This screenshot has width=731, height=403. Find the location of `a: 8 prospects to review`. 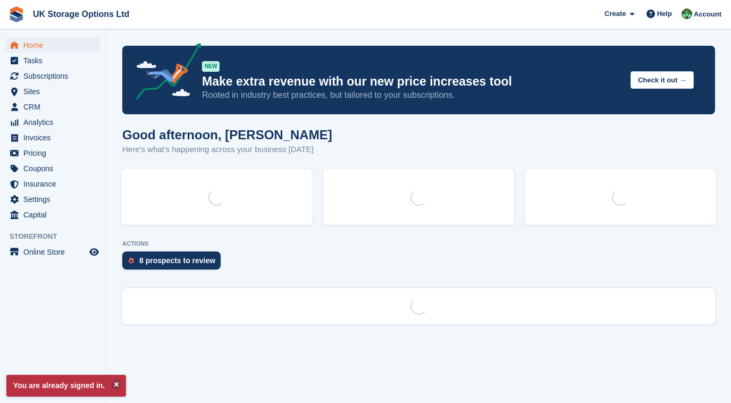

a: 8 prospects to review is located at coordinates (174, 263).